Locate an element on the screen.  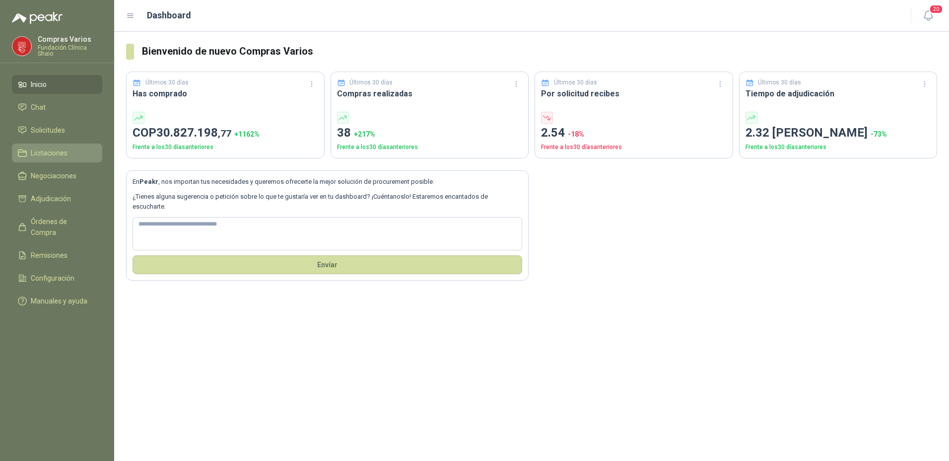
button: 20 is located at coordinates (928, 16).